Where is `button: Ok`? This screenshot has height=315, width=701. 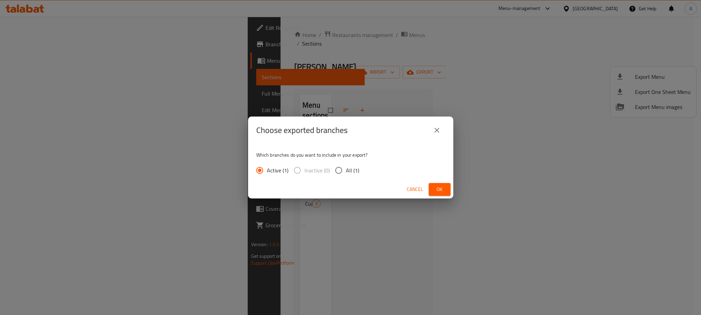 button: Ok is located at coordinates (440, 189).